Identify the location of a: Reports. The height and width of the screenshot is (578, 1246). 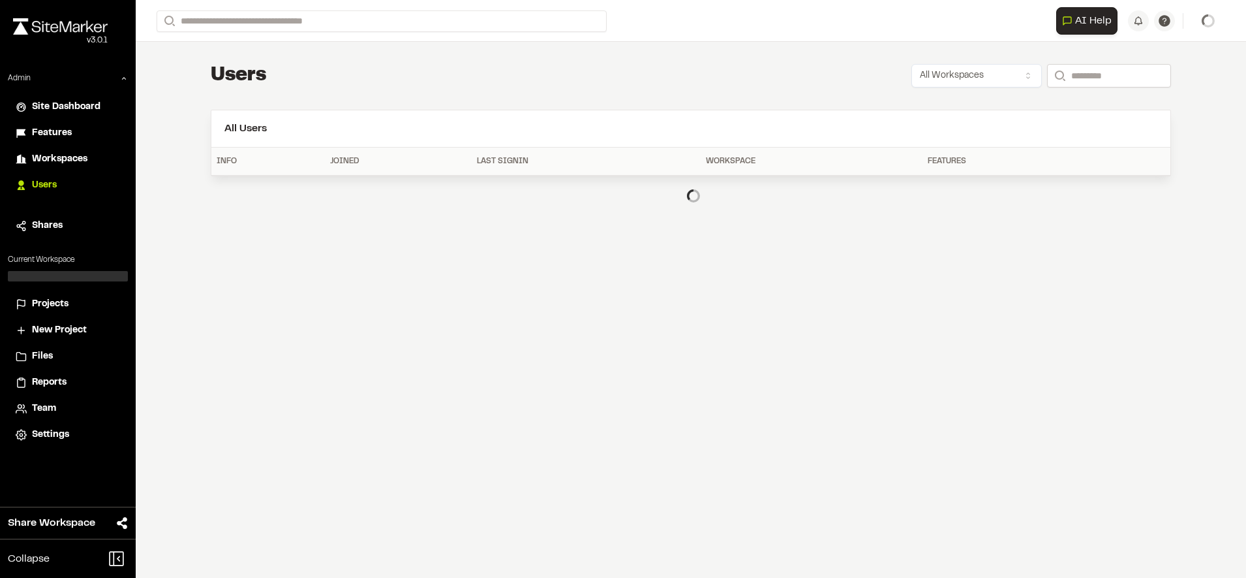
(68, 382).